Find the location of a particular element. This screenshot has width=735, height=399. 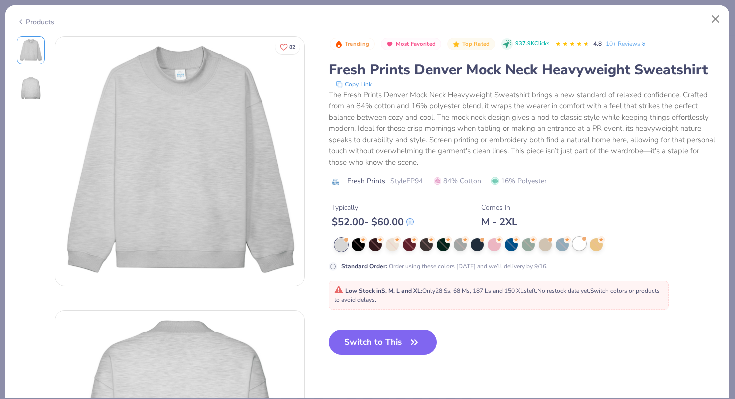

span: Top Rated is located at coordinates (476, 44).